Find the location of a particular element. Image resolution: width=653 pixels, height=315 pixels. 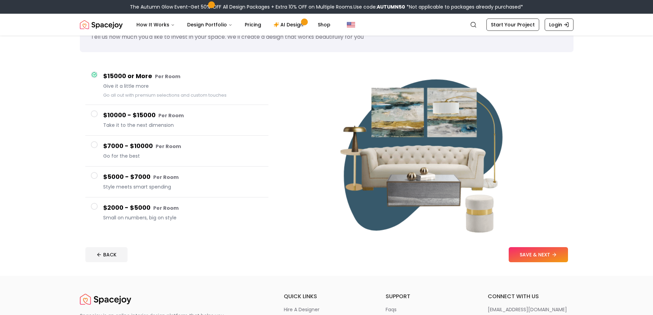

nav: Global is located at coordinates (327, 25).